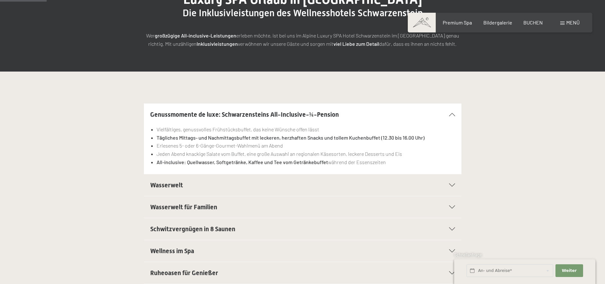 Image resolution: width=605 pixels, height=284 pixels. I want to click on span: Genussmomente de luxe: Schwarzensteins All-Inclusive-¾-Pension, so click(245, 114).